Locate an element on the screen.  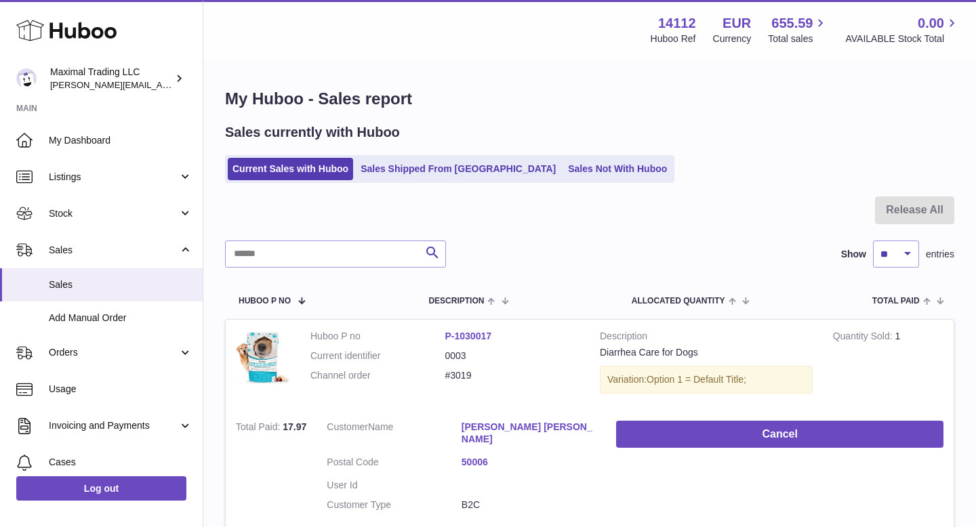
span: 0.00 is located at coordinates (930, 23).